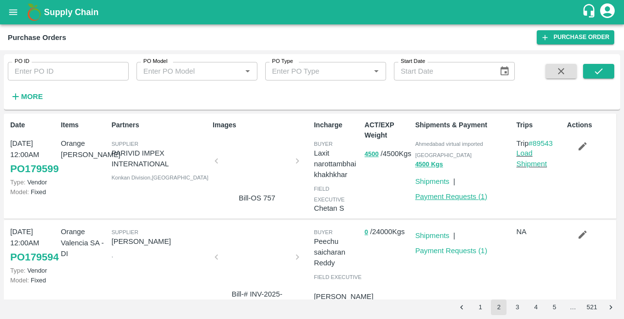  I want to click on a: Supply Chain, so click(313, 12).